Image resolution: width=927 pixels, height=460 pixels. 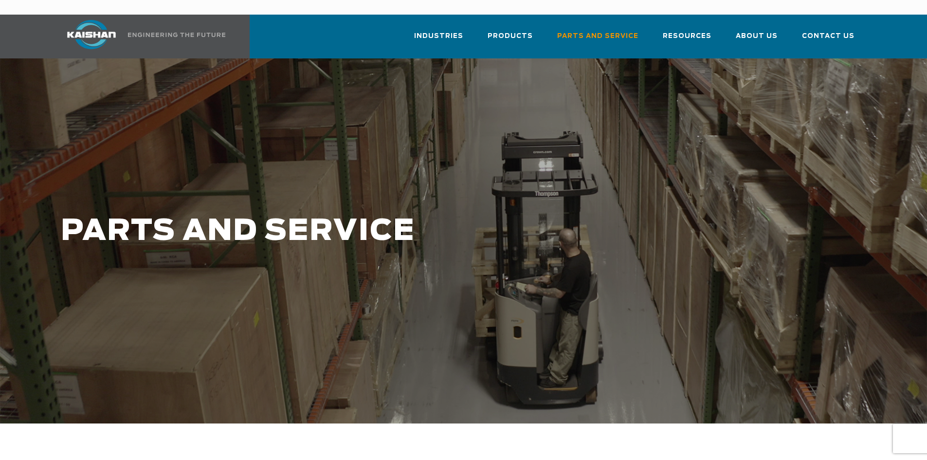 What do you see at coordinates (438, 36) in the screenshot?
I see `span: Industries` at bounding box center [438, 36].